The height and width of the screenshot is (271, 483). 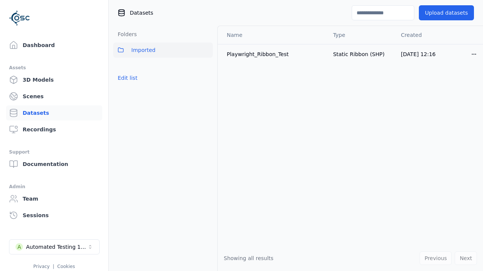 What do you see at coordinates (54, 216) in the screenshot?
I see `a: Sessions` at bounding box center [54, 216].